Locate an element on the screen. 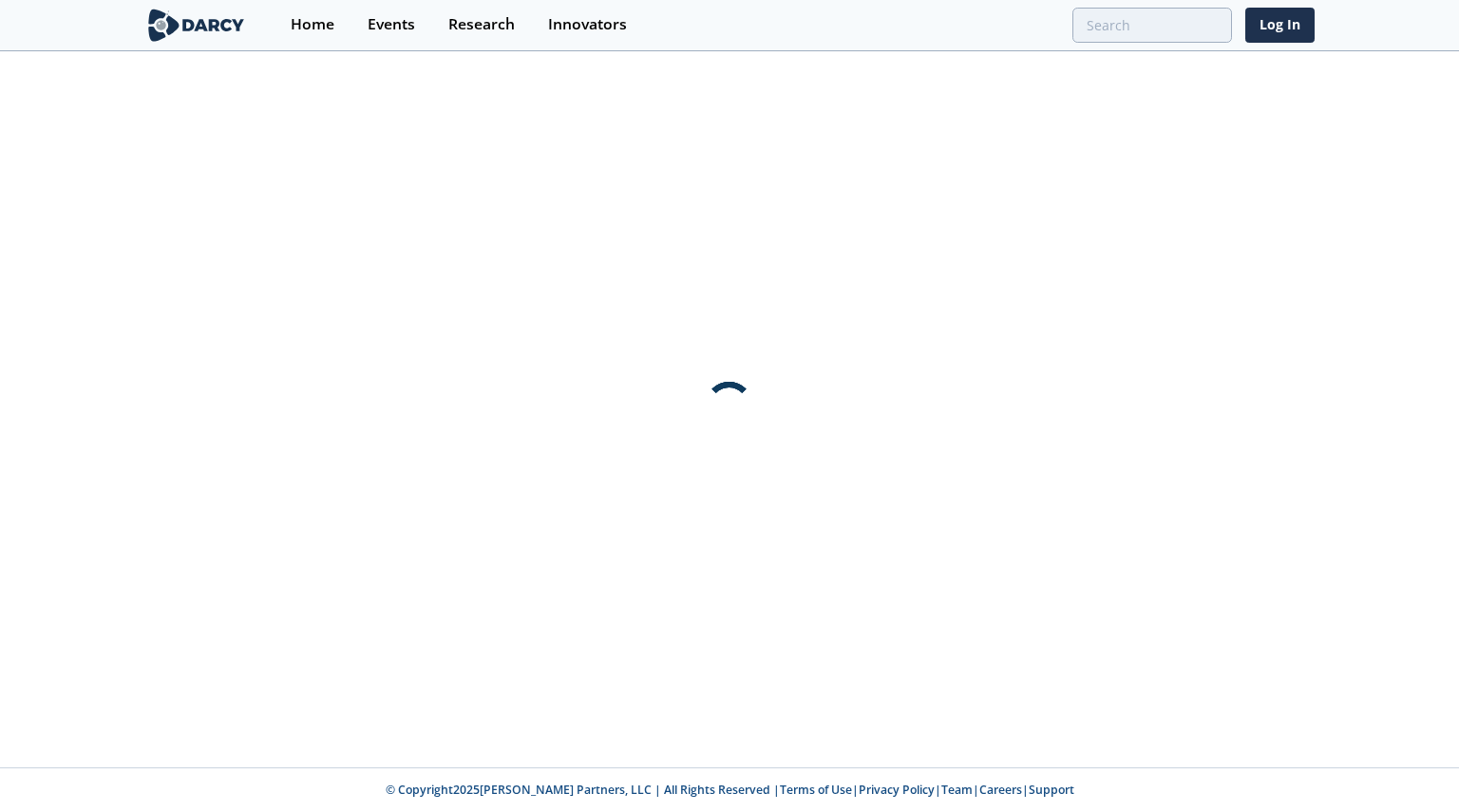  a: Terms of Use is located at coordinates (816, 789).